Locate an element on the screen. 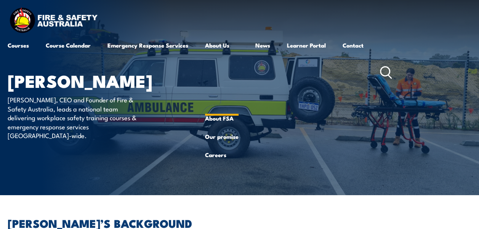 Image resolution: width=479 pixels, height=229 pixels. a: Courses is located at coordinates (18, 73).